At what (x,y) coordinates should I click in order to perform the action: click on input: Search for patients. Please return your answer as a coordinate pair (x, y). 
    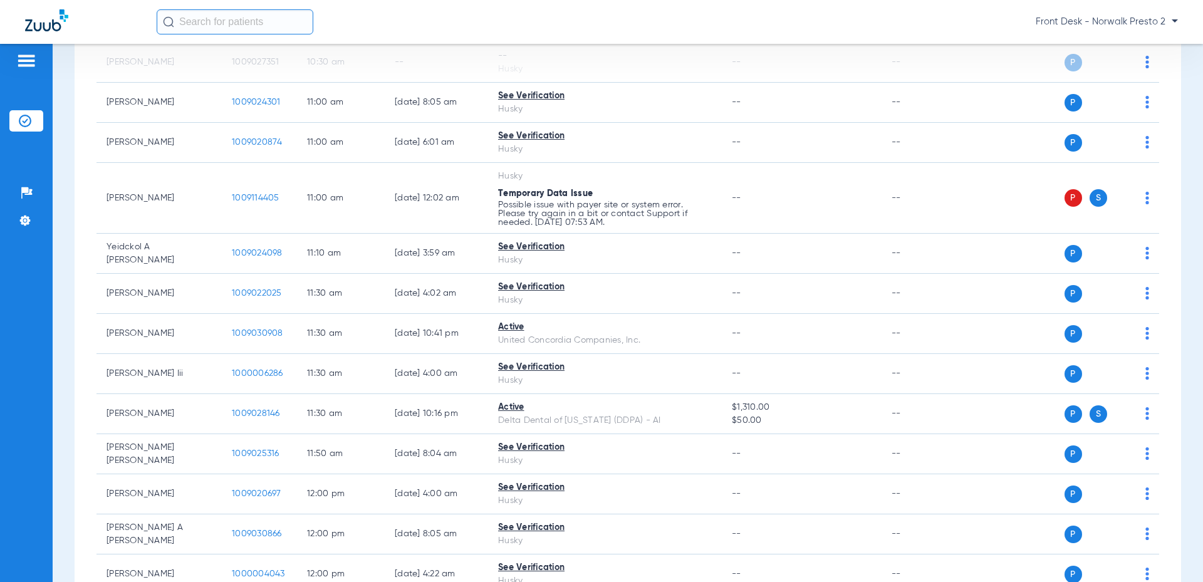
    Looking at the image, I should click on (235, 22).